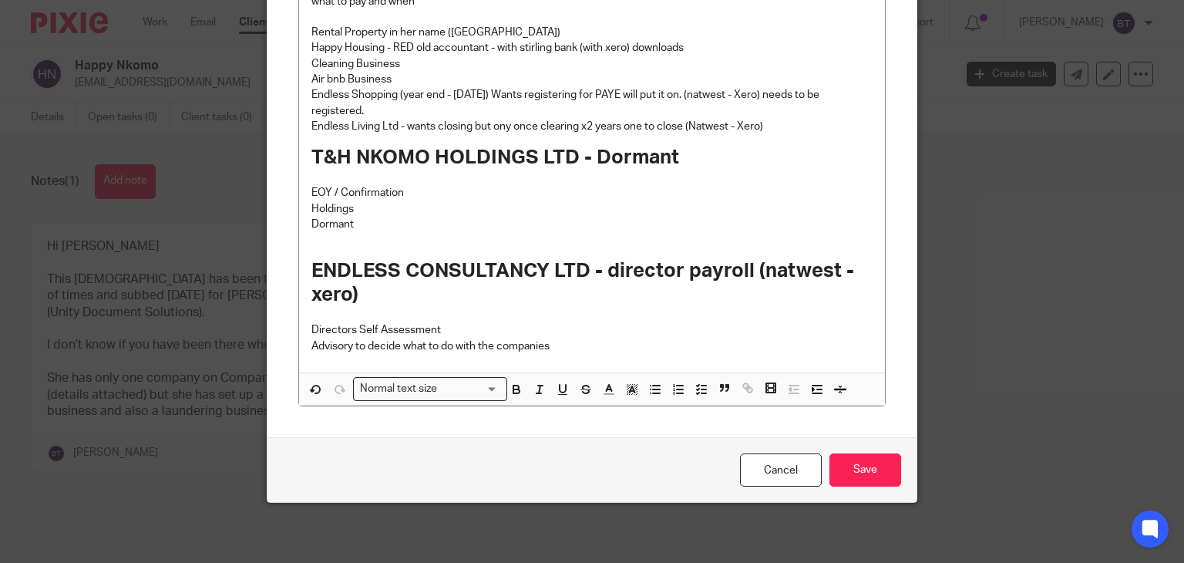 This screenshot has width=1184, height=563. Describe the element at coordinates (495, 157) in the screenshot. I see `strong: T&H NKOMO HOLDINGS LTD - Dormant` at that location.